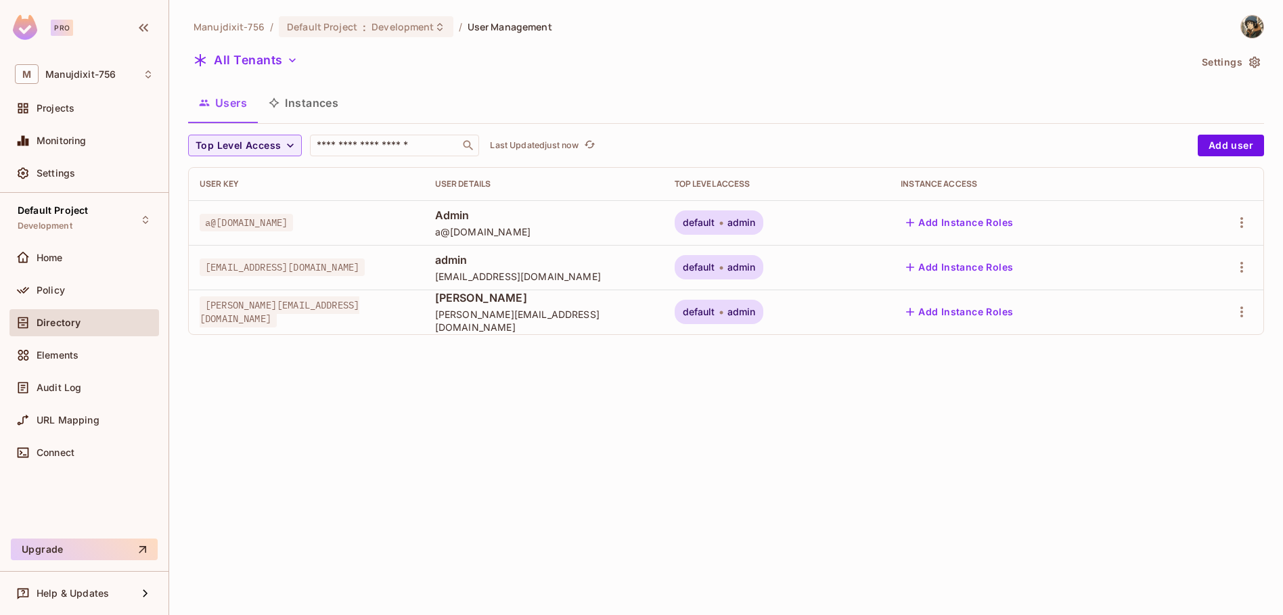  What do you see at coordinates (81, 74) in the screenshot?
I see `span: Workspace: Manujdixit-756` at bounding box center [81, 74].